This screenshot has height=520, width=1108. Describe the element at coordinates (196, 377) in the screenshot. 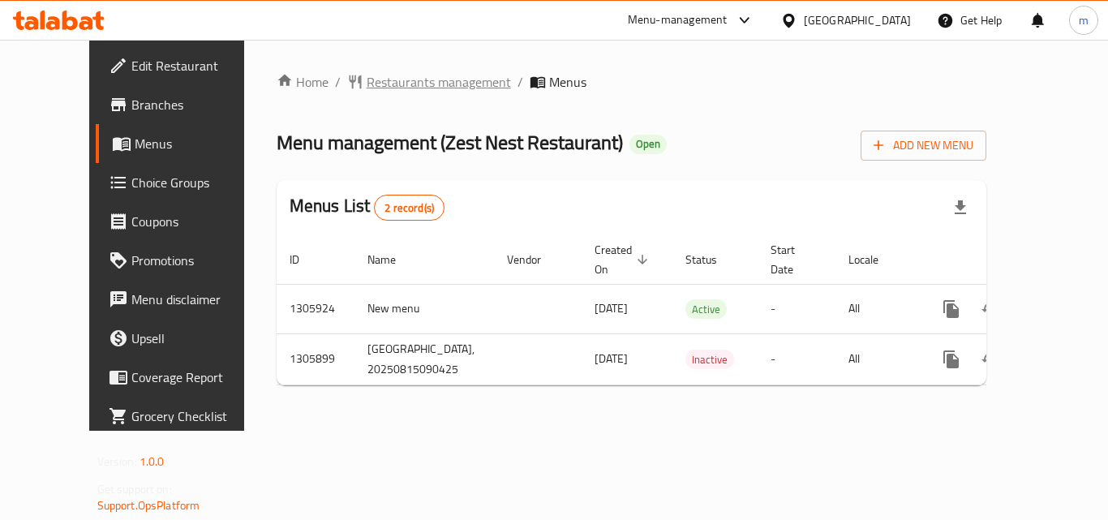

I see `span: Coverage Report` at that location.